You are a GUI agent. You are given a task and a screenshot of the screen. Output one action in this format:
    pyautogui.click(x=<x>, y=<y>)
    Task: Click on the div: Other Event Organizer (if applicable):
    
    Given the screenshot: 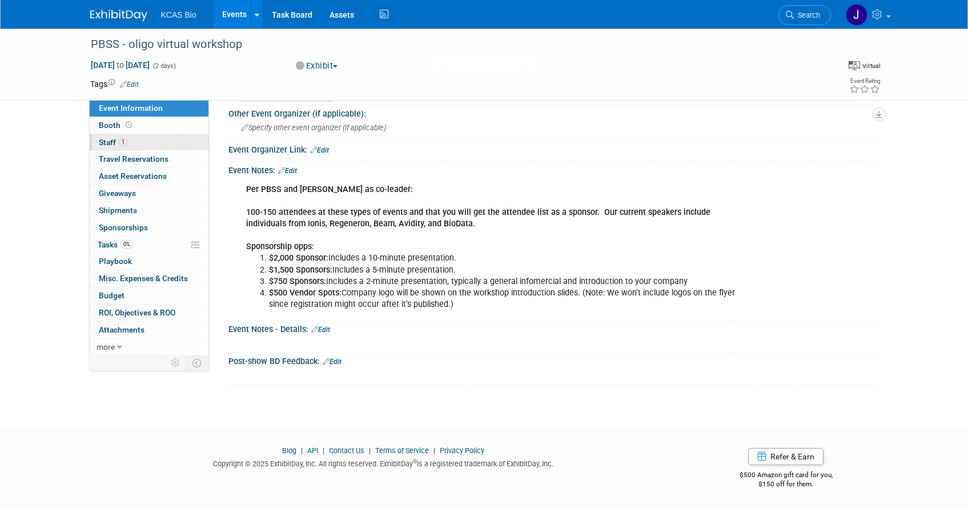 What is the action you would take?
    pyautogui.click(x=553, y=112)
    